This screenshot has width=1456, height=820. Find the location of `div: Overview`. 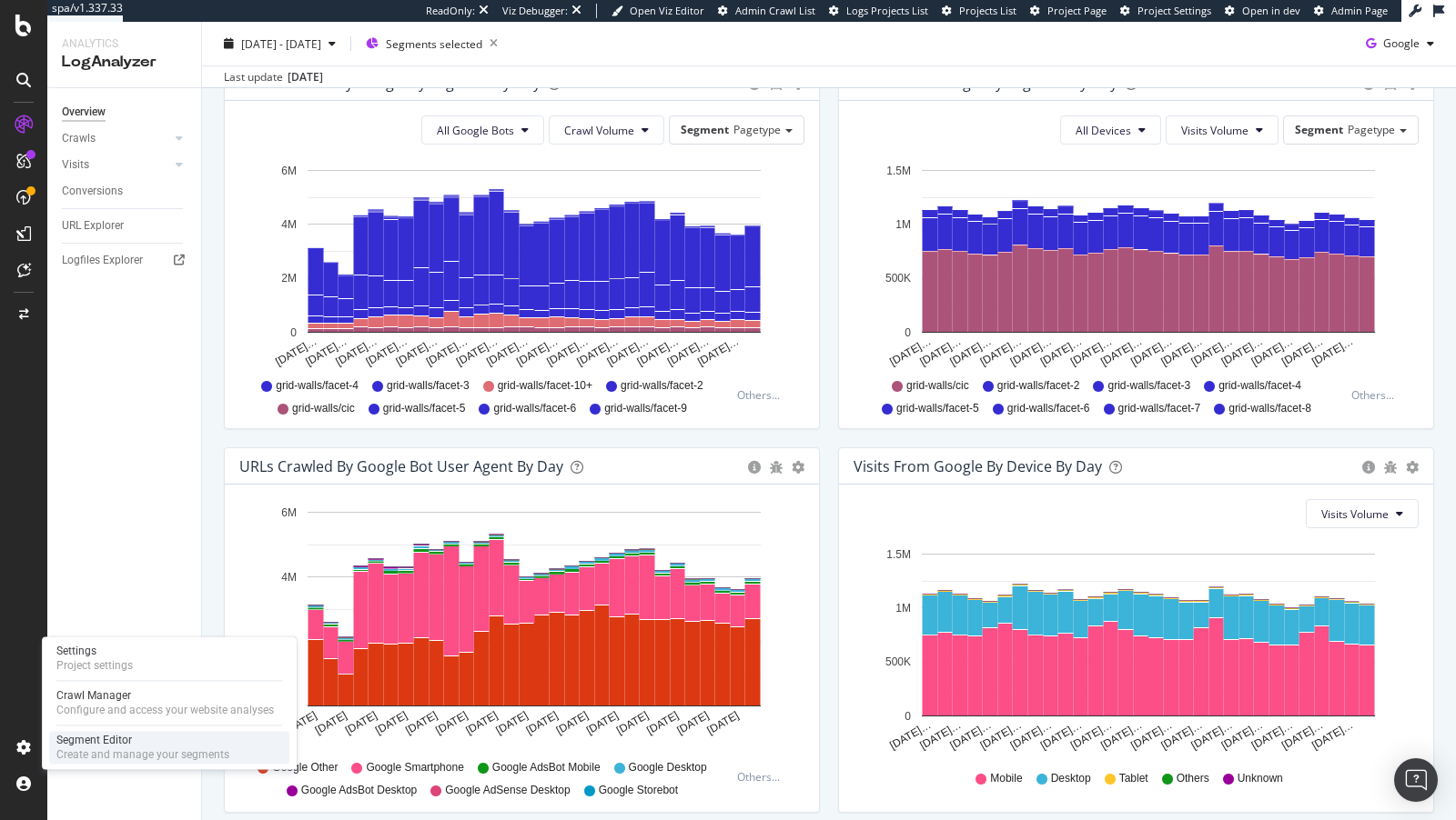

div: Overview is located at coordinates (84, 112).